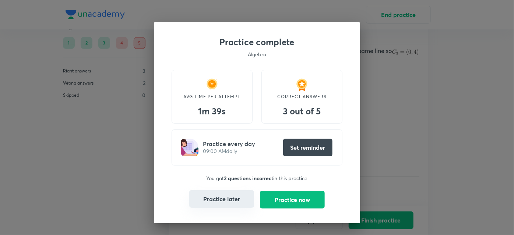  Describe the element at coordinates (229, 151) in the screenshot. I see `p: 09:00 AM daily` at that location.